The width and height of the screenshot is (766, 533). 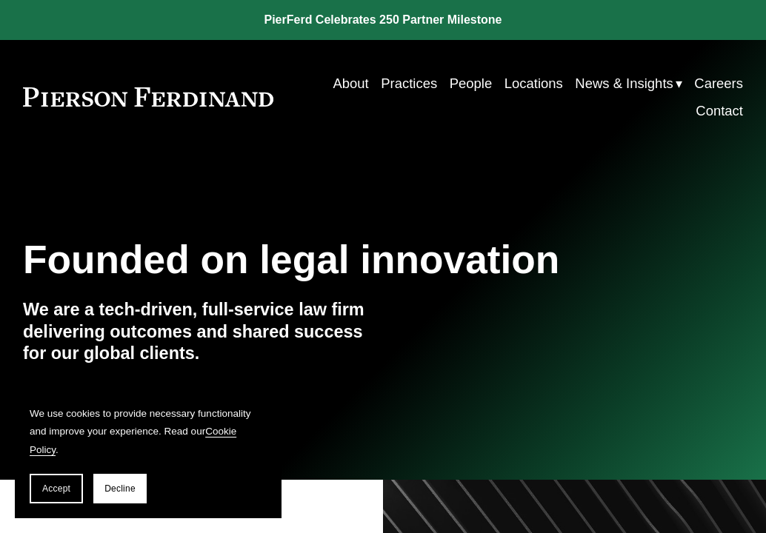 I want to click on span: Accept, so click(x=56, y=489).